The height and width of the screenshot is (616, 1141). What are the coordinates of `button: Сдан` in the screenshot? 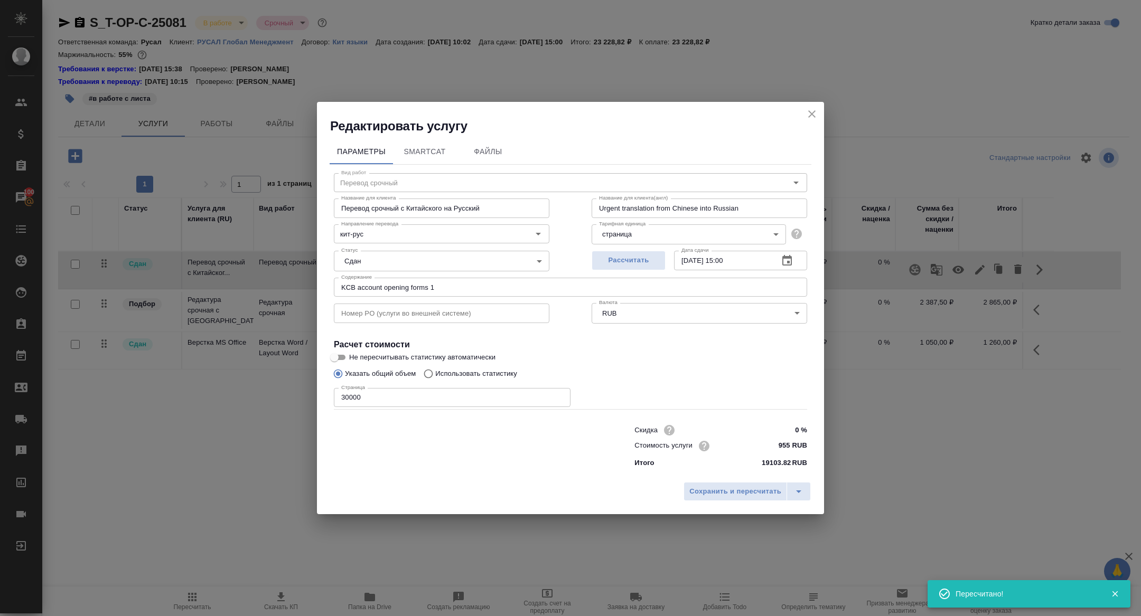 It's located at (352, 261).